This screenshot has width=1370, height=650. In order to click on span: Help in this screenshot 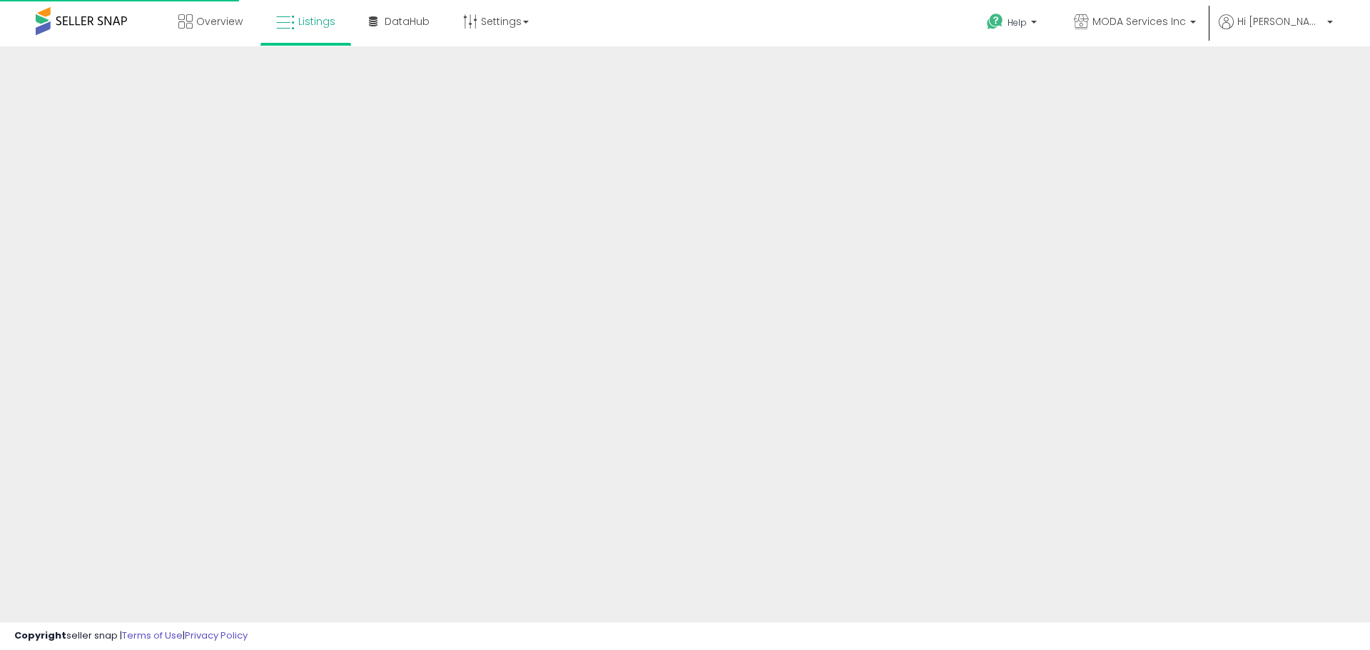, I will do `click(1017, 22)`.